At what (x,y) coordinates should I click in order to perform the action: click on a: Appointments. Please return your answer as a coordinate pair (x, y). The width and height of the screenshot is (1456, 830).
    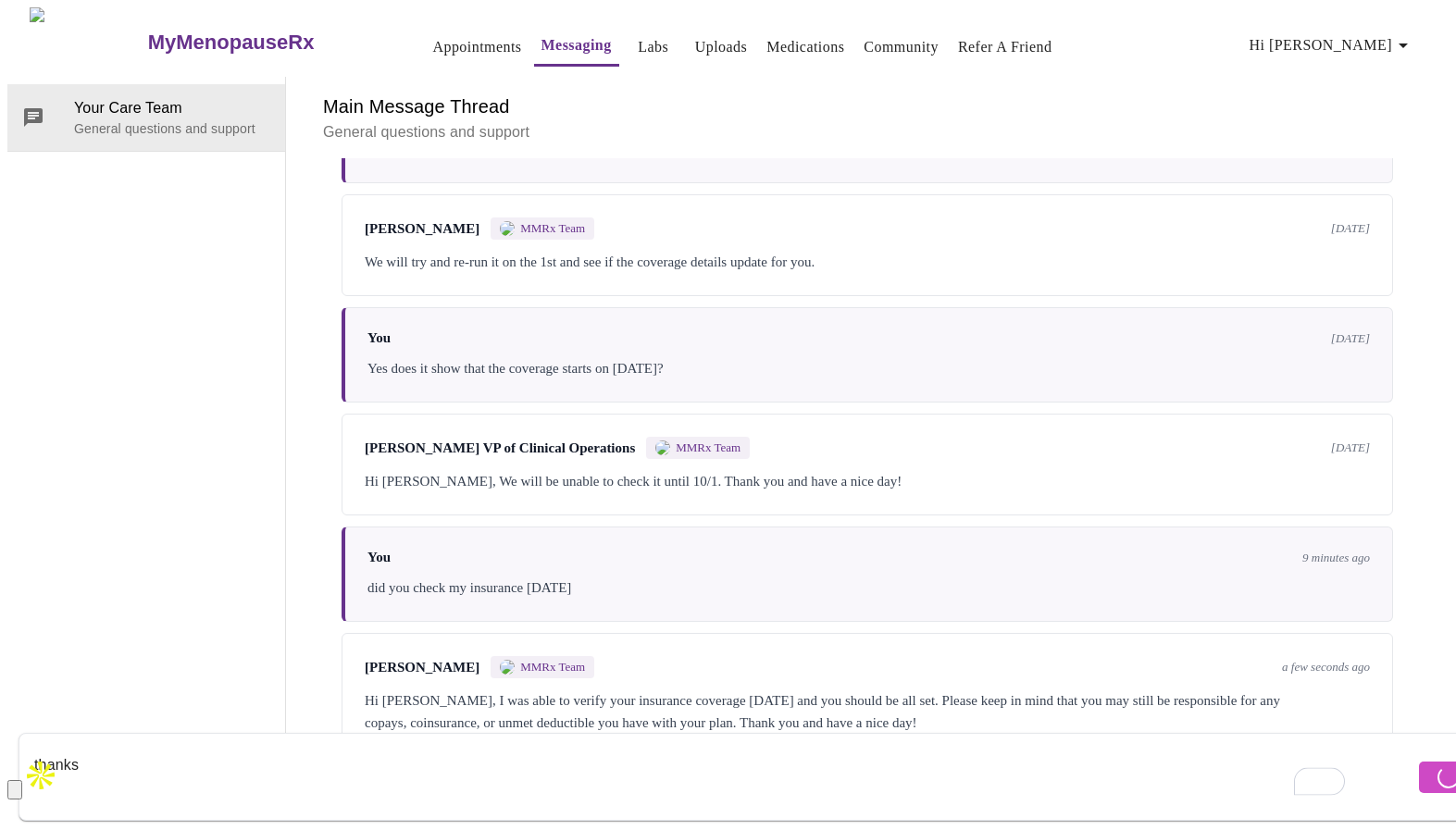
    Looking at the image, I should click on (476, 48).